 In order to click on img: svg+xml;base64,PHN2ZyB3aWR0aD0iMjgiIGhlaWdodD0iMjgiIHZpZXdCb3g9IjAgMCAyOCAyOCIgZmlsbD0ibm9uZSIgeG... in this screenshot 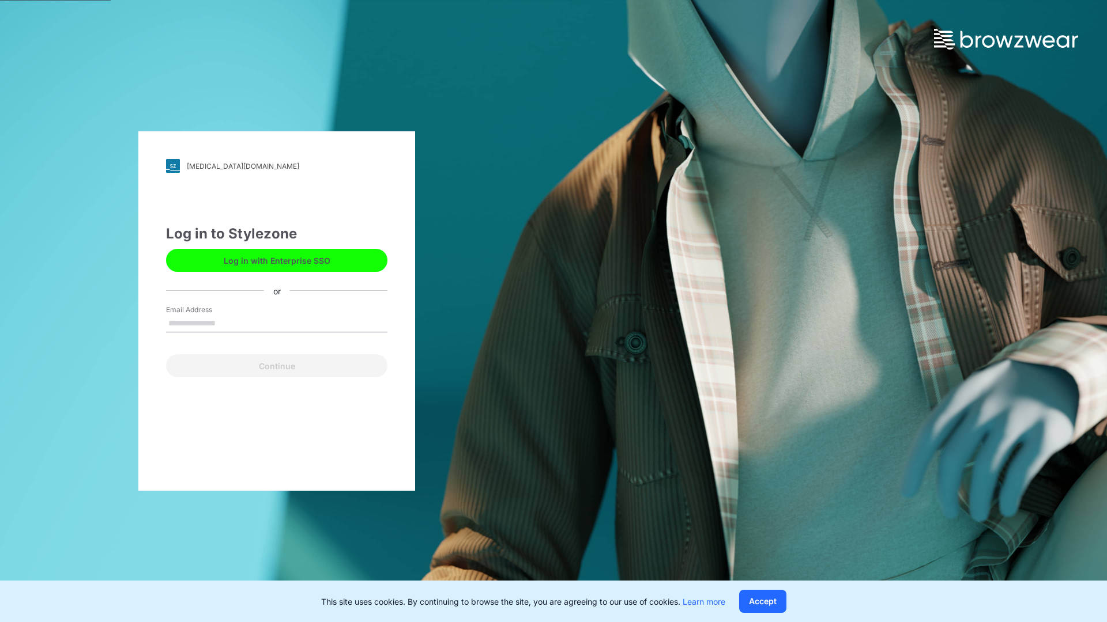, I will do `click(173, 166)`.